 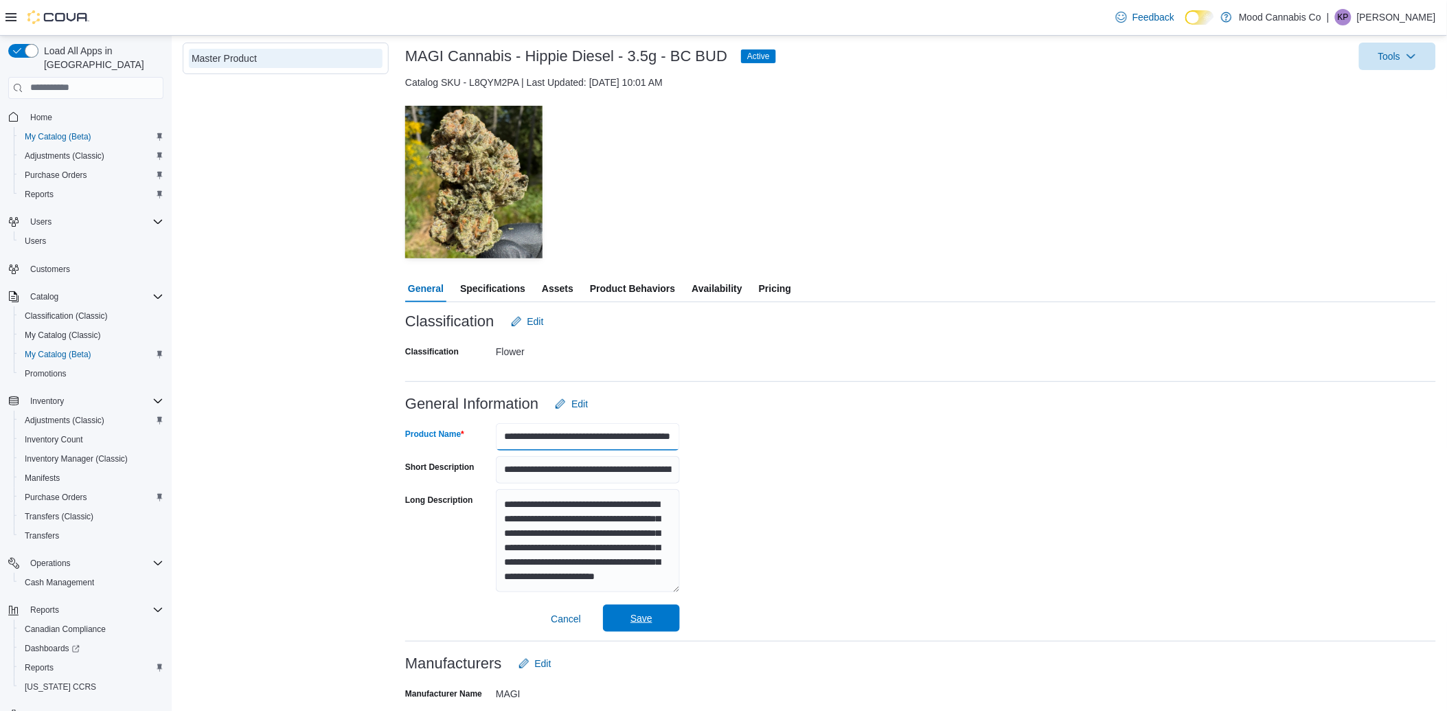 What do you see at coordinates (439, 500) in the screenshot?
I see `label: Long Description` at bounding box center [439, 500].